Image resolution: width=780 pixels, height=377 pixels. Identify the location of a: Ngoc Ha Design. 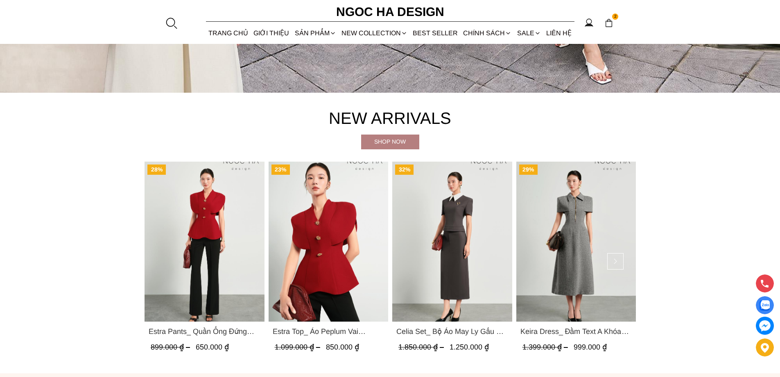
(390, 12).